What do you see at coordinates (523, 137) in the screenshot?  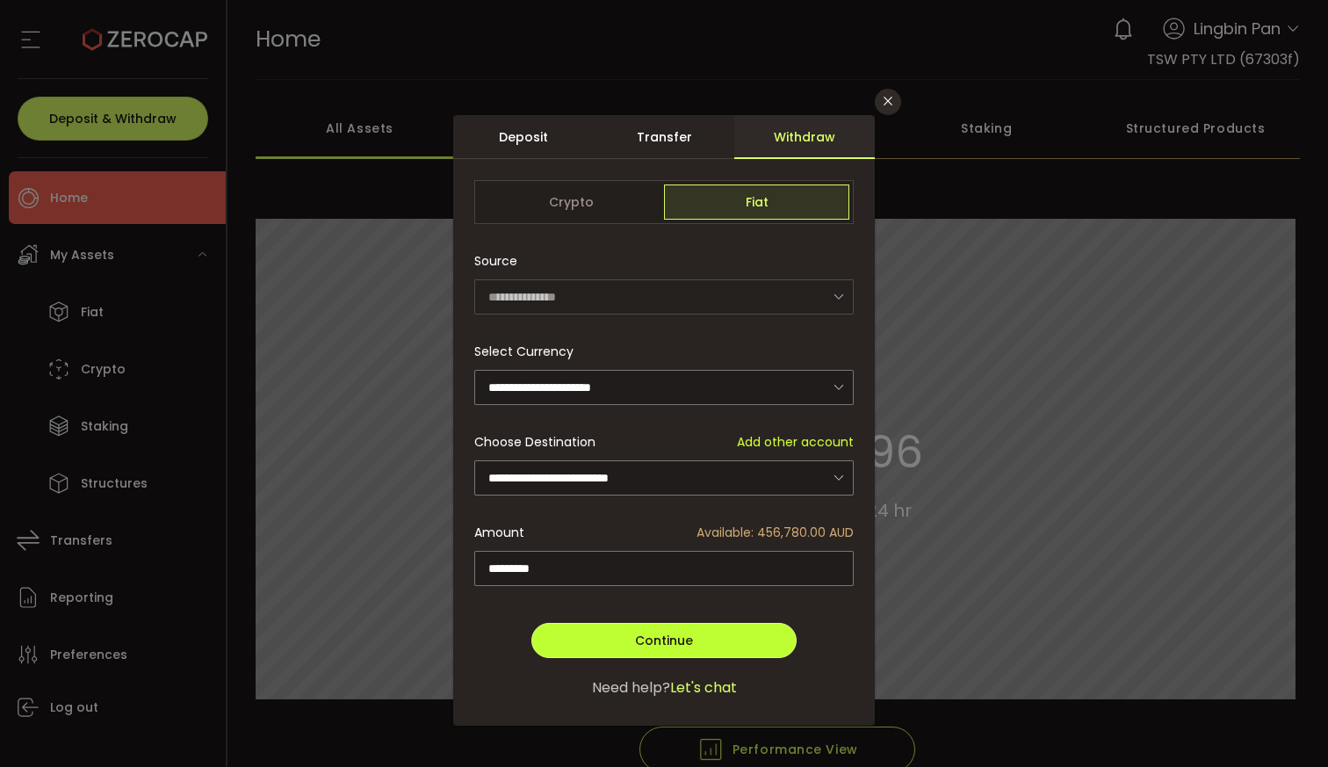 I see `div: Deposit` at bounding box center [523, 137].